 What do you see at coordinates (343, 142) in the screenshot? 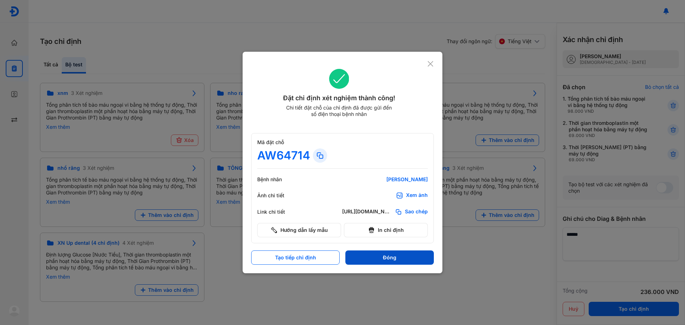
I see `div: Mã đặt chỗ` at bounding box center [343, 142].